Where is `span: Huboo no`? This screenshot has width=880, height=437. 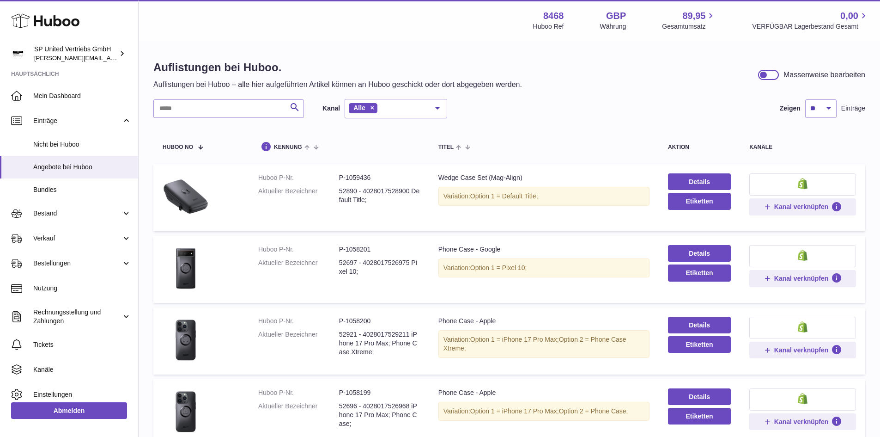
span: Huboo no is located at coordinates (178, 147).